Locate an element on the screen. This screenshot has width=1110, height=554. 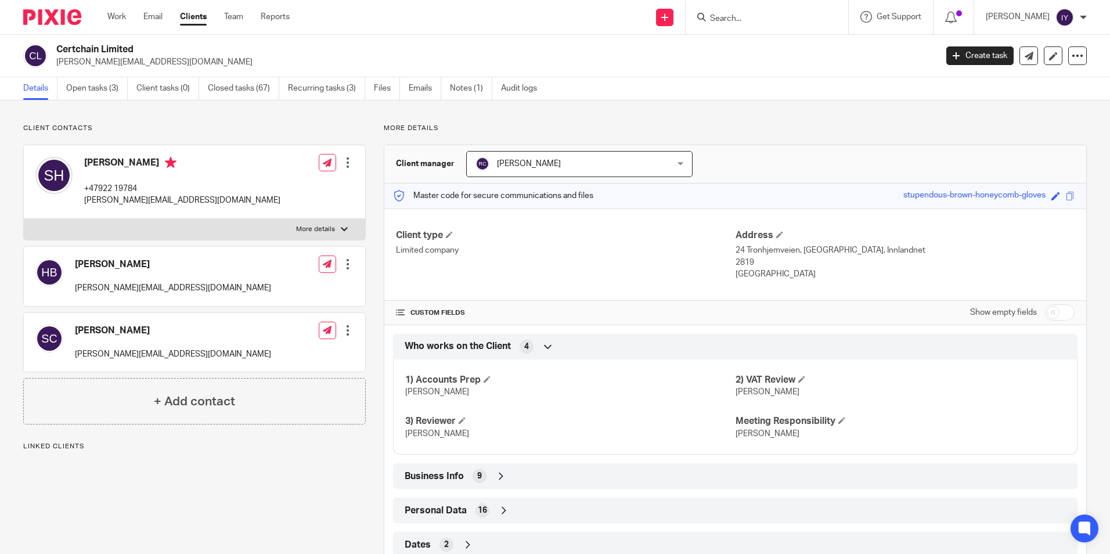
p: Client contacts is located at coordinates (194, 128).